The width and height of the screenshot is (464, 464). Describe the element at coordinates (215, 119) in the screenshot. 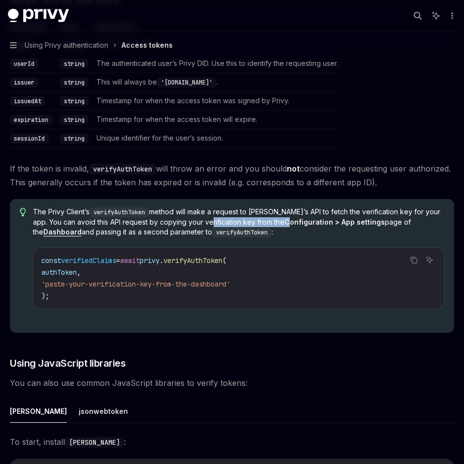

I see `td: Timestamp for when the access token will expire.` at that location.